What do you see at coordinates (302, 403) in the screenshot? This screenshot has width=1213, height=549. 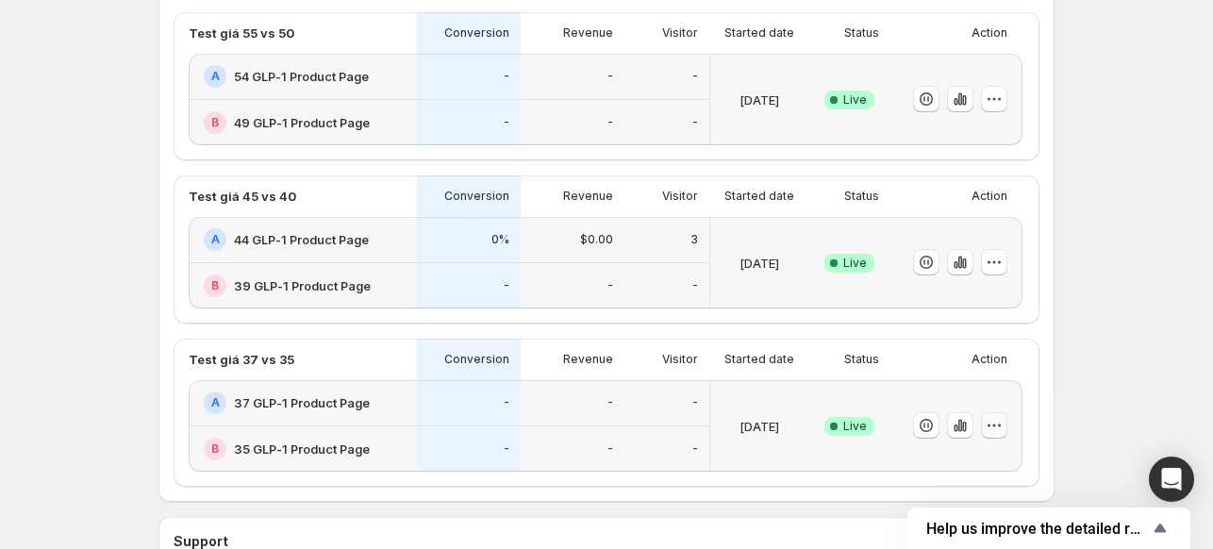 I see `h2: 37 GLP-1 Product Page` at bounding box center [302, 403].